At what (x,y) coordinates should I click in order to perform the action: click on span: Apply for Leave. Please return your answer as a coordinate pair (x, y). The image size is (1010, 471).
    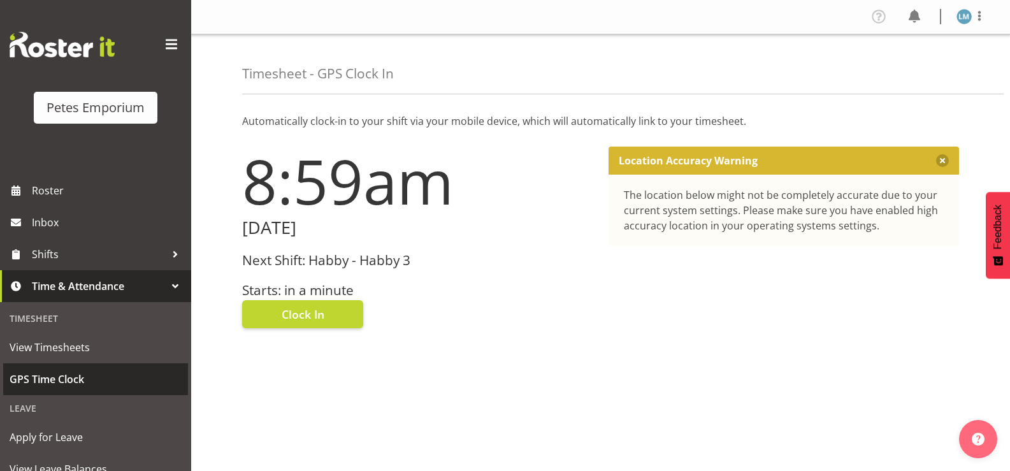
    Looking at the image, I should click on (96, 437).